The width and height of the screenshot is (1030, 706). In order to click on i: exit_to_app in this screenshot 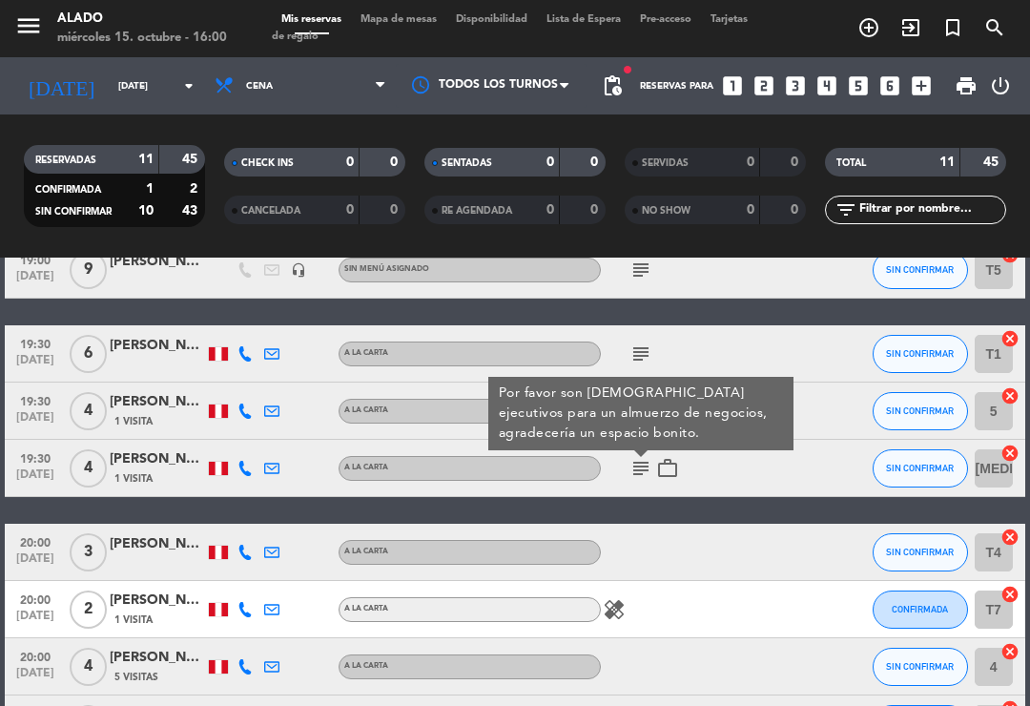, I will do `click(911, 28)`.